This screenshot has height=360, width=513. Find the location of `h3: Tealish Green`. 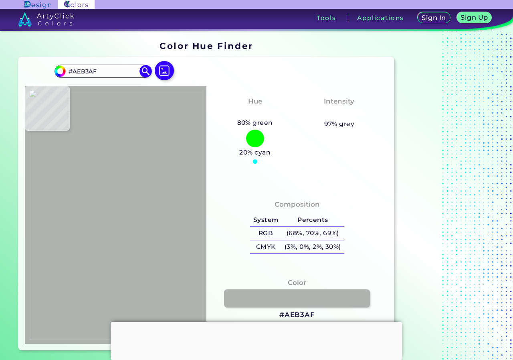

h3: Tealish Green is located at coordinates (255, 113).